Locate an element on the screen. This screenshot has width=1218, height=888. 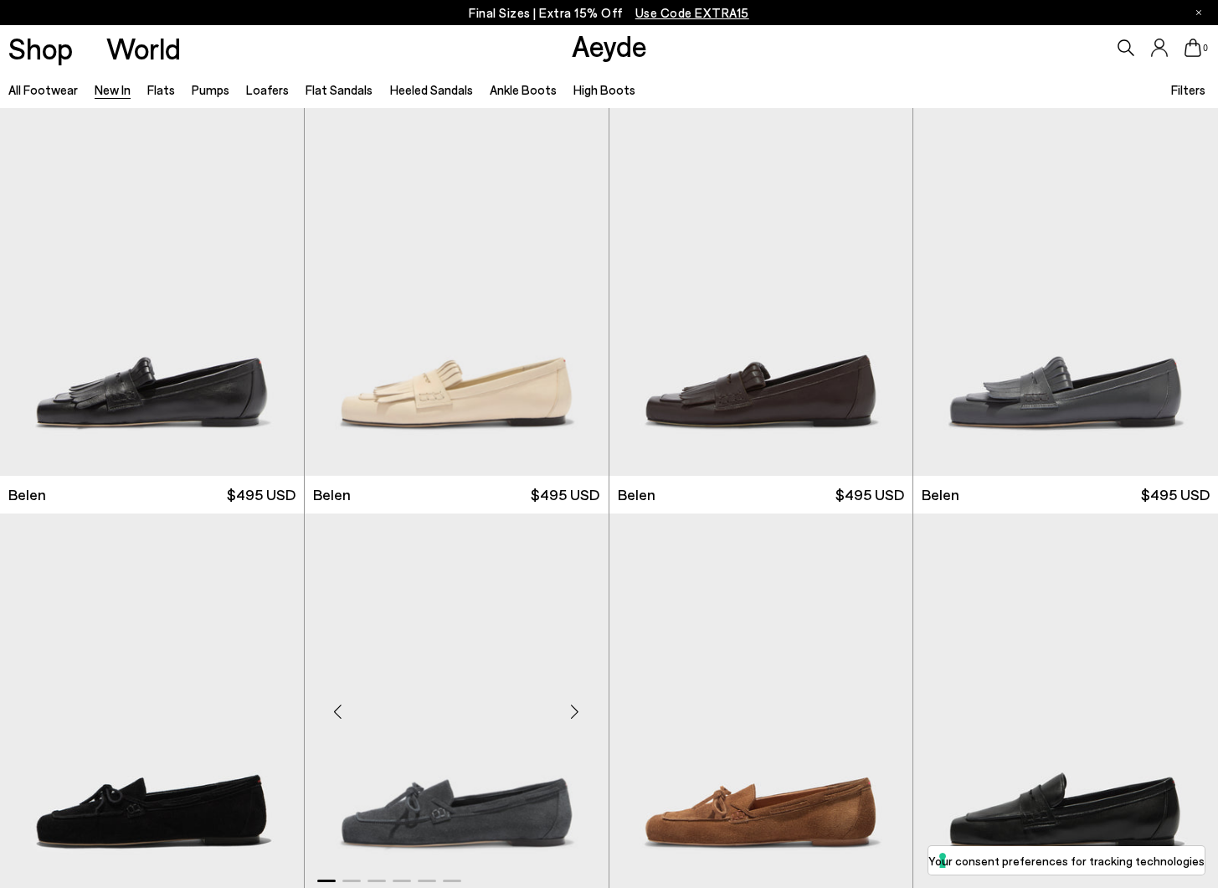
a: All Footwear is located at coordinates (43, 90).